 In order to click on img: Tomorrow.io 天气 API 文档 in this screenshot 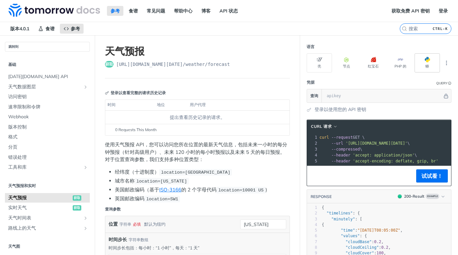, I will do `click(54, 10)`.